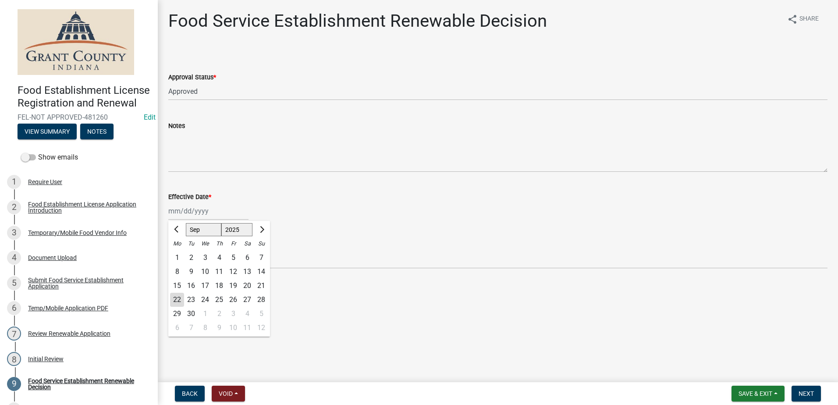  Describe the element at coordinates (191, 272) in the screenshot. I see `div: Tuesday, September 9, 2025` at that location.